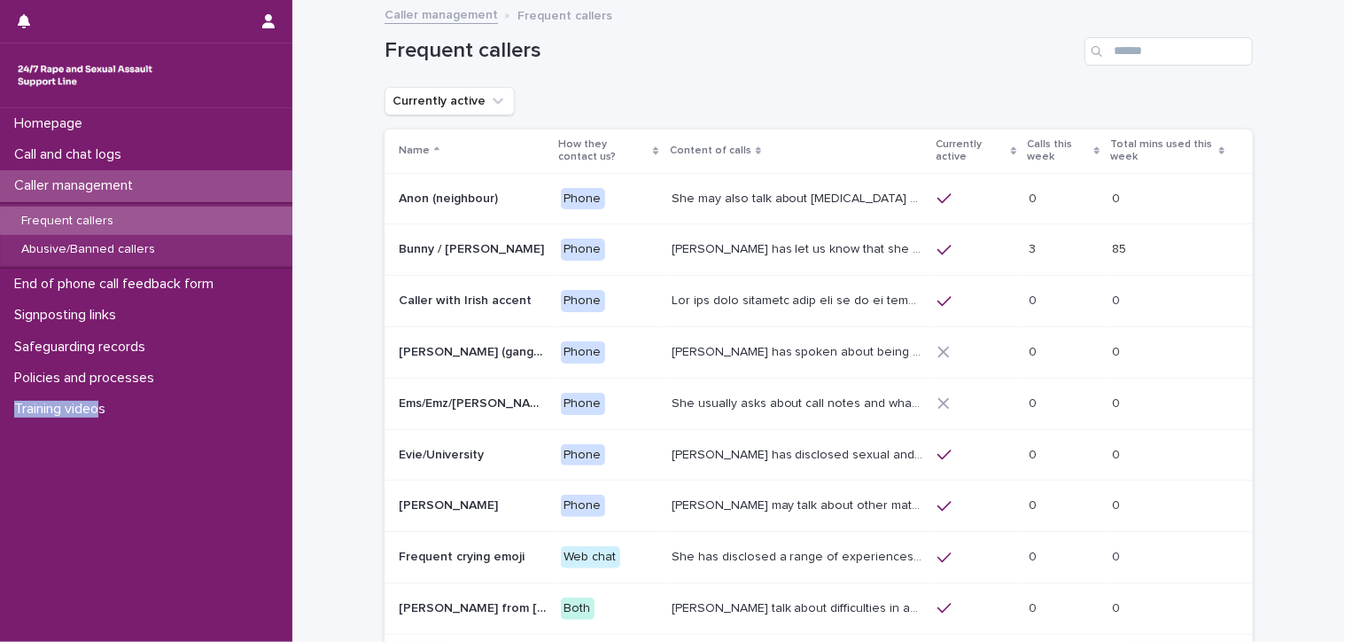 This screenshot has height=642, width=1345. What do you see at coordinates (414, 151) in the screenshot?
I see `p: Name` at bounding box center [414, 151].